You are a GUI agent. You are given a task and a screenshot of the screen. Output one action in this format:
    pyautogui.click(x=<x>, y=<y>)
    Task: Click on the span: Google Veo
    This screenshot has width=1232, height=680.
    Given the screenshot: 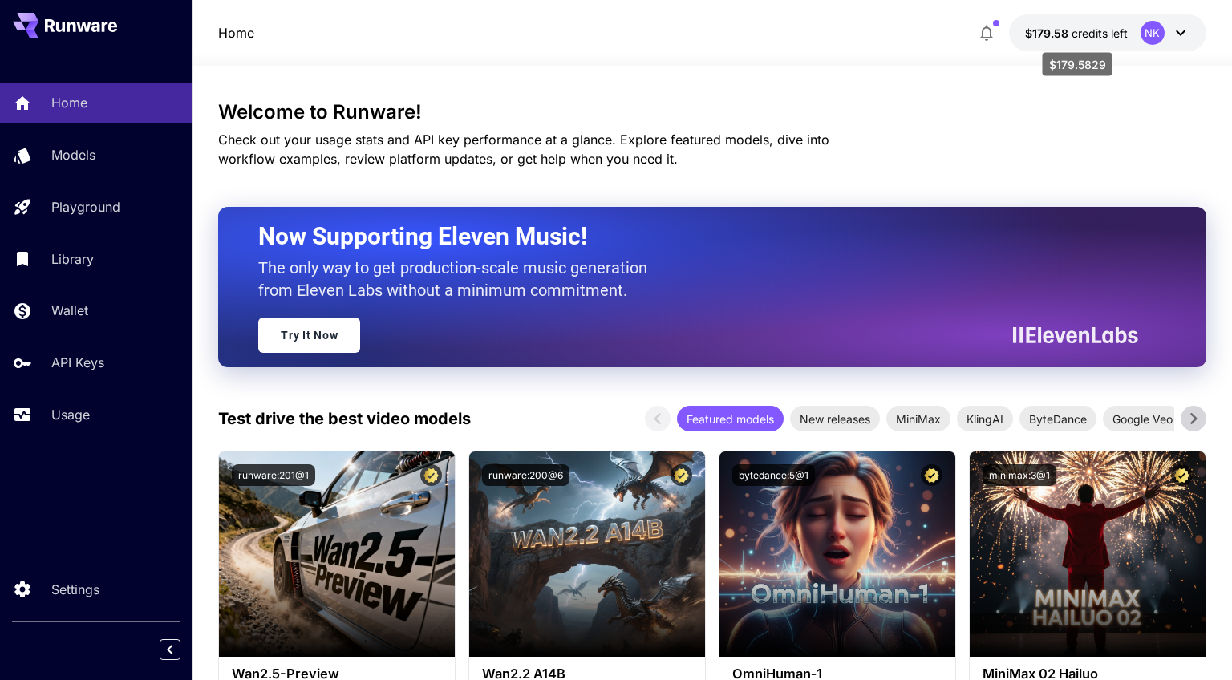 What is the action you would take?
    pyautogui.click(x=1142, y=419)
    